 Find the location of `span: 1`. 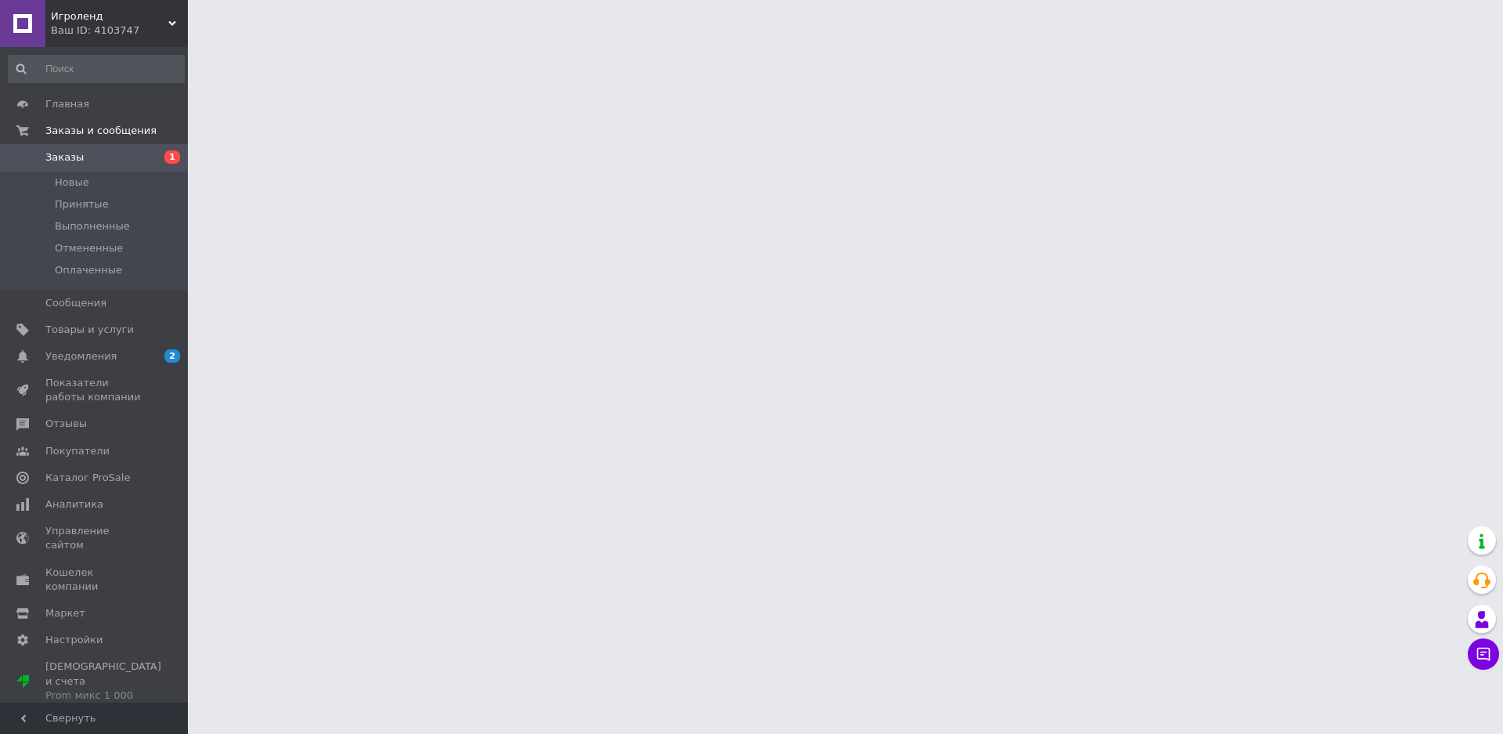

span: 1 is located at coordinates (172, 157).